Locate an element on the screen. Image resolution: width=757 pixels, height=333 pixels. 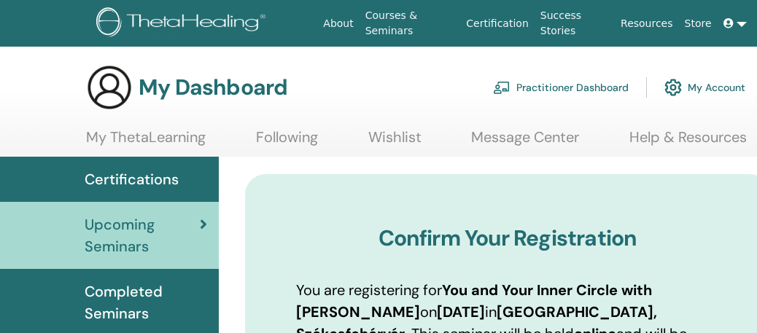
a: Store is located at coordinates (698, 23).